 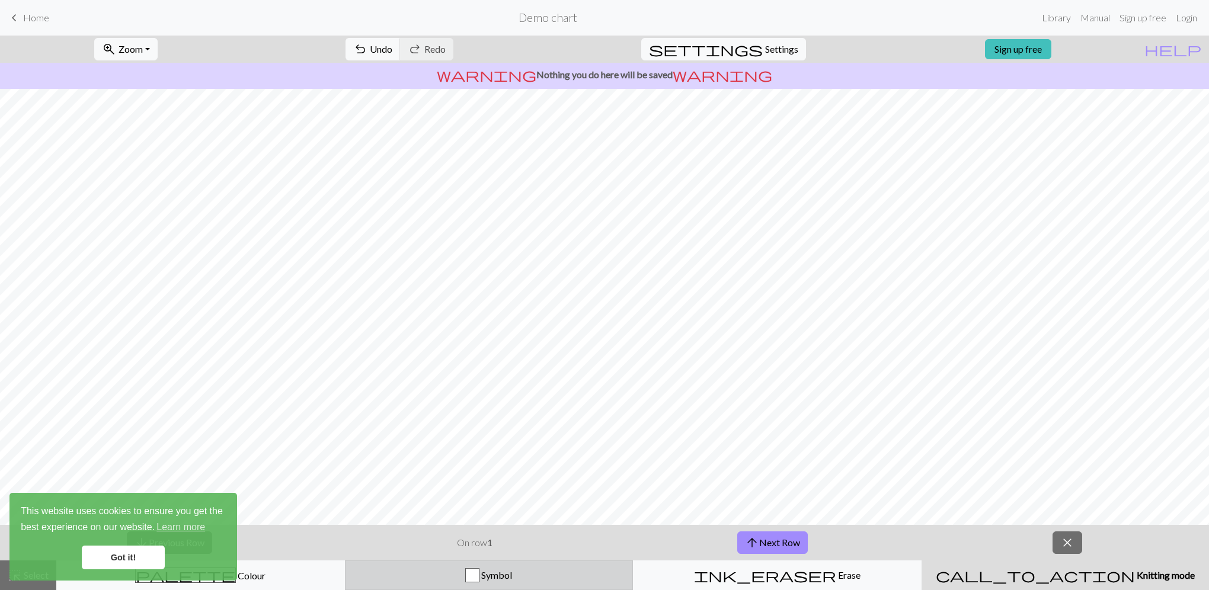 What do you see at coordinates (181, 528) in the screenshot?
I see `a: learn more about cookies` at bounding box center [181, 528].